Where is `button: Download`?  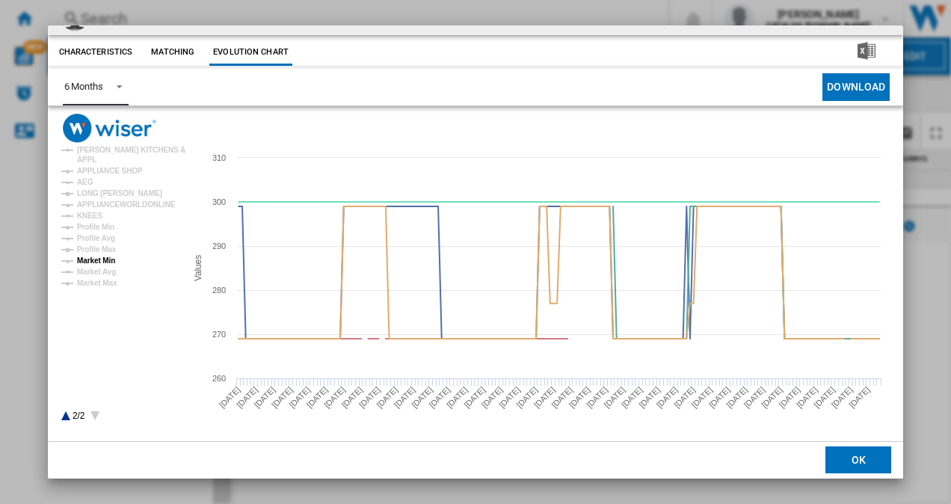
button: Download is located at coordinates (856, 87).